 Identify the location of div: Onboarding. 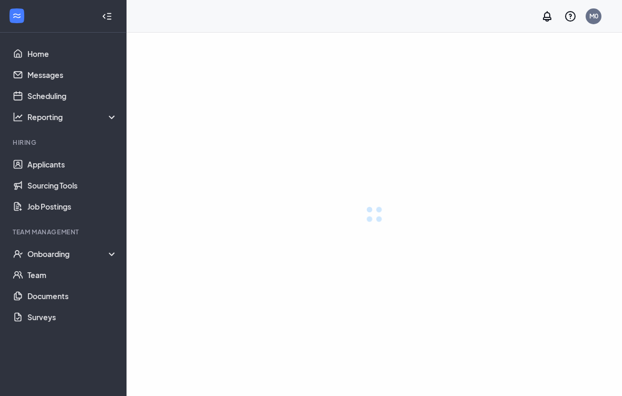
(73, 254).